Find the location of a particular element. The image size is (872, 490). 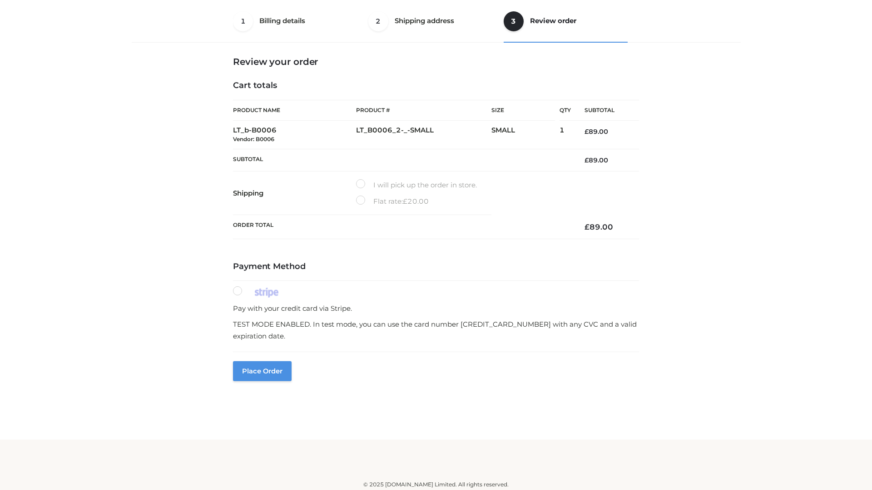

td: 1 is located at coordinates (565, 135).